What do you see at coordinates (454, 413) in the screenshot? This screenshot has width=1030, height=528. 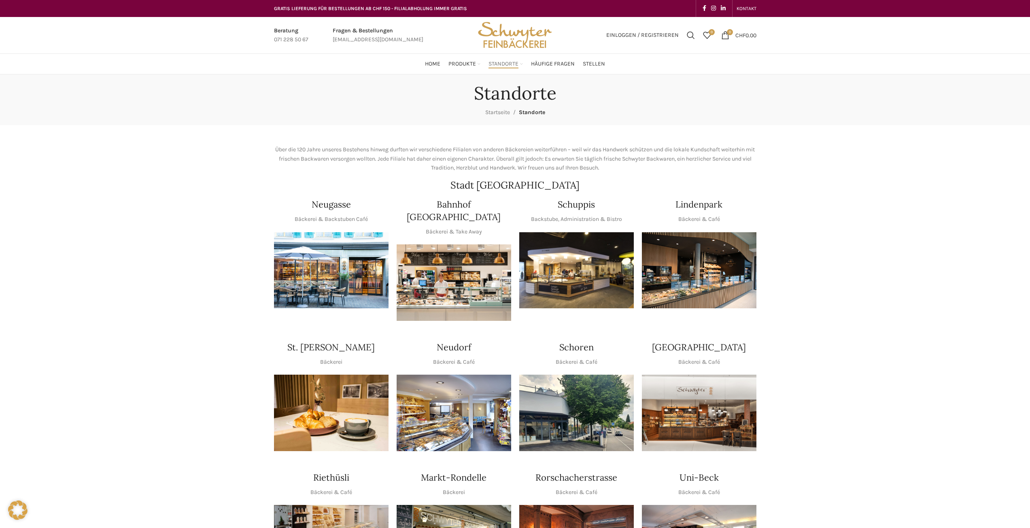 I see `img: Neudorf_1` at bounding box center [454, 413].